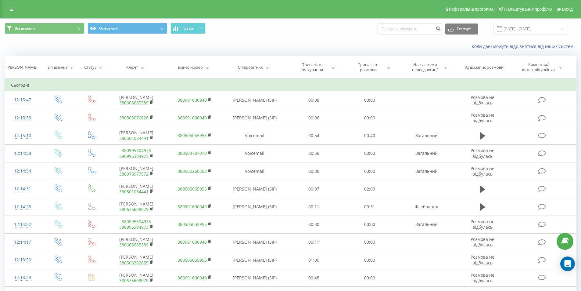 Image resolution: width=581 pixels, height=291 pixels. What do you see at coordinates (528, 9) in the screenshot?
I see `span: Налаштування профілю` at bounding box center [528, 9].